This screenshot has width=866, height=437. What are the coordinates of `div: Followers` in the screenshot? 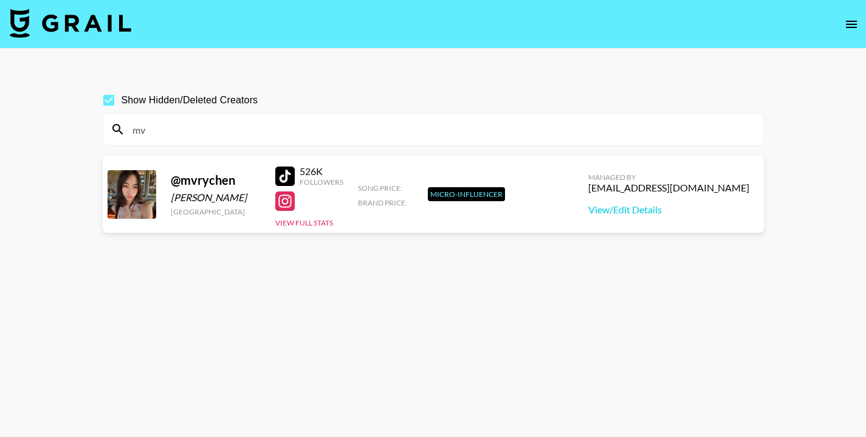 It's located at (321, 182).